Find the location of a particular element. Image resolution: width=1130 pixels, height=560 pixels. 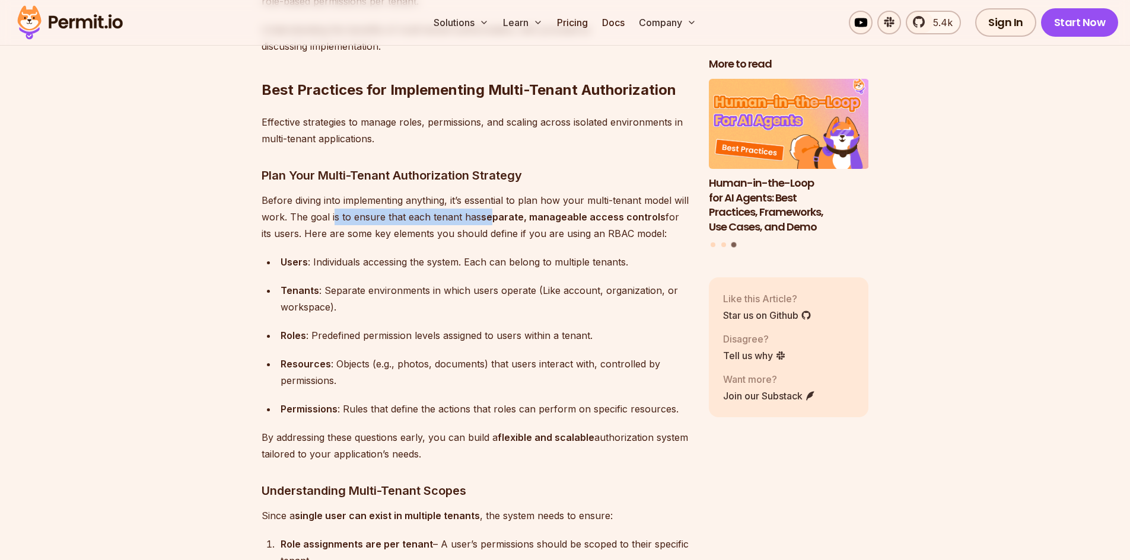

p: Want more? is located at coordinates (769, 379).